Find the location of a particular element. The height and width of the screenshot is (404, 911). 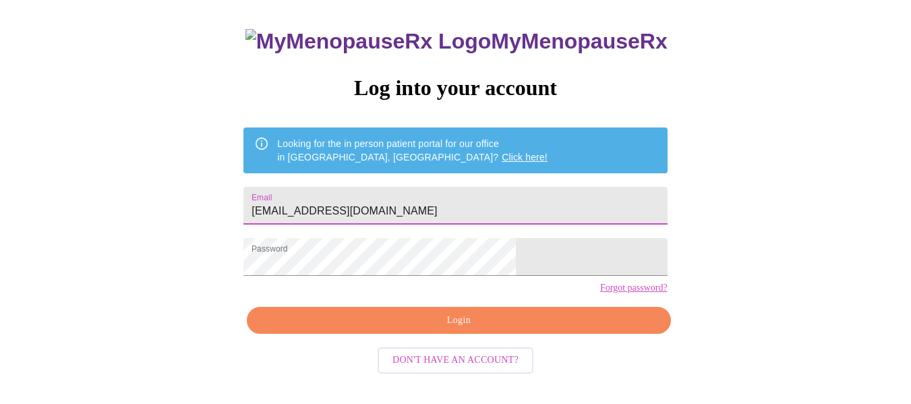

a: Forgot password? is located at coordinates (634, 288).